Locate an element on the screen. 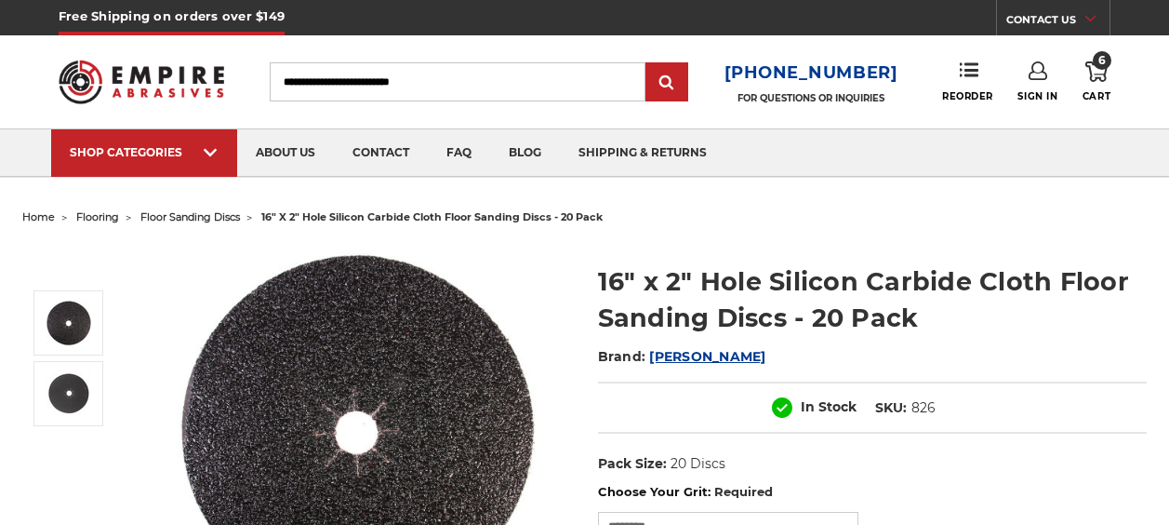 This screenshot has width=1169, height=525. span: home is located at coordinates (38, 217).